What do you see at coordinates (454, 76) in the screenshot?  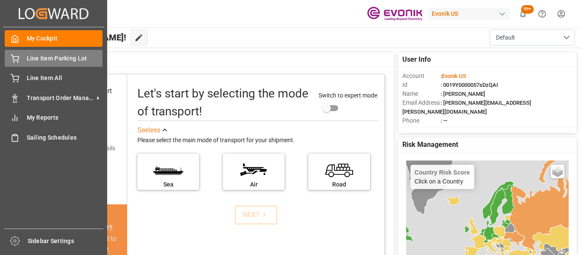 I see `span: Evonik US` at bounding box center [454, 76].